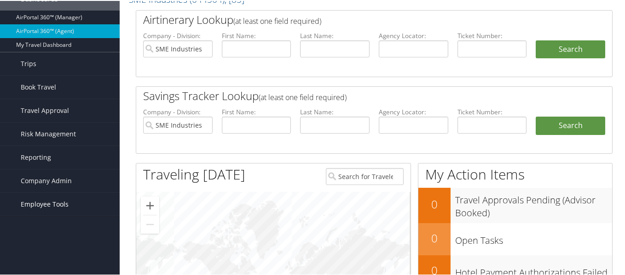 This screenshot has width=625, height=275. I want to click on span: Book Travel, so click(38, 86).